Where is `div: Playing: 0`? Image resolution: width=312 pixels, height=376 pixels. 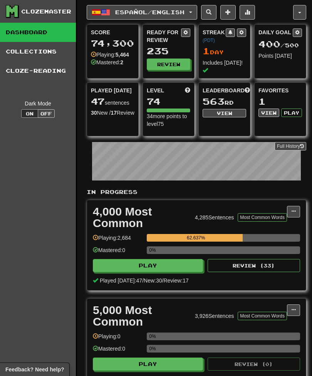 div: Playing: 0 is located at coordinates (118, 339).